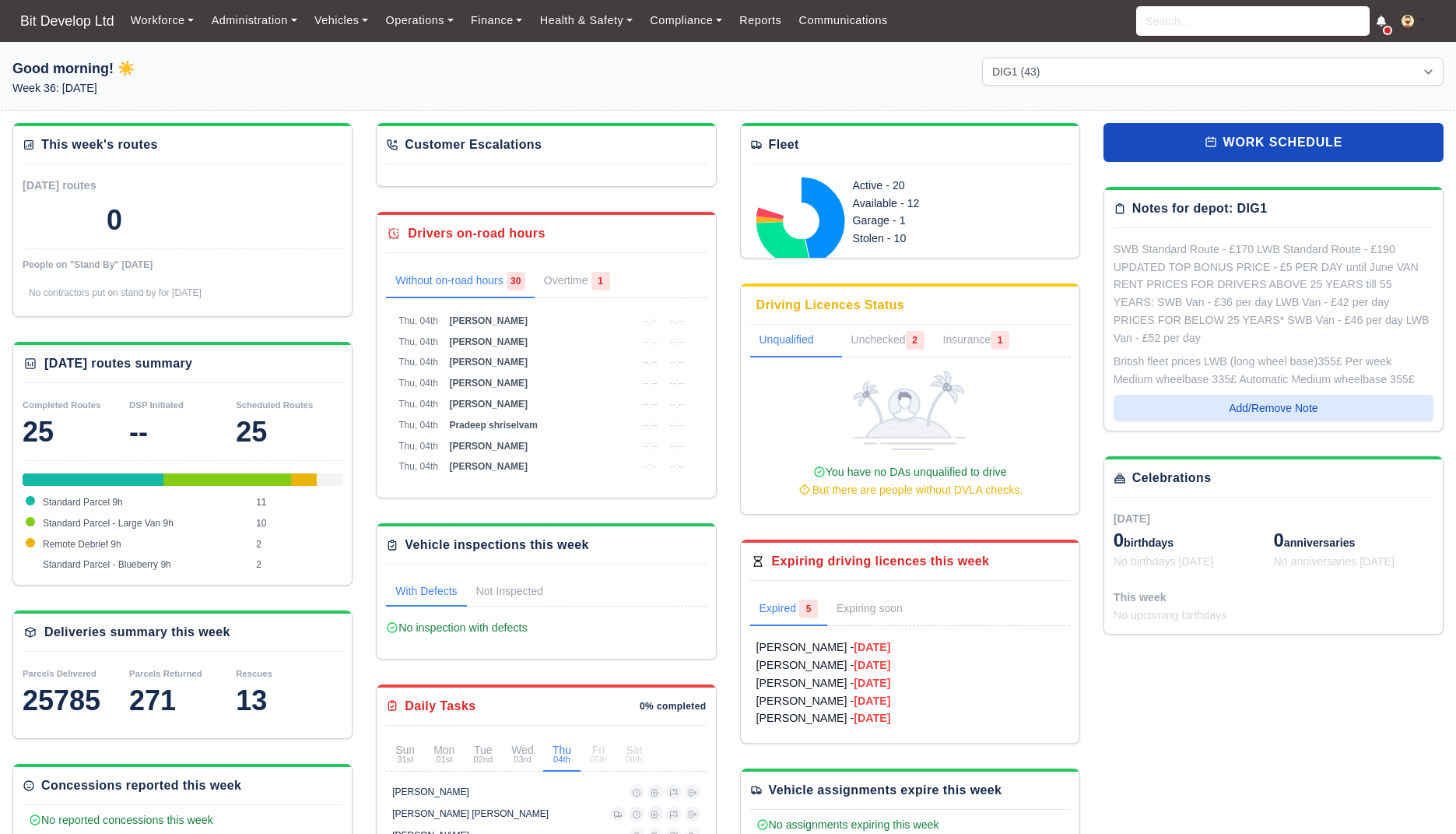 The width and height of the screenshot is (1456, 834). Describe the element at coordinates (586, 20) in the screenshot. I see `a: Health & Safety` at that location.